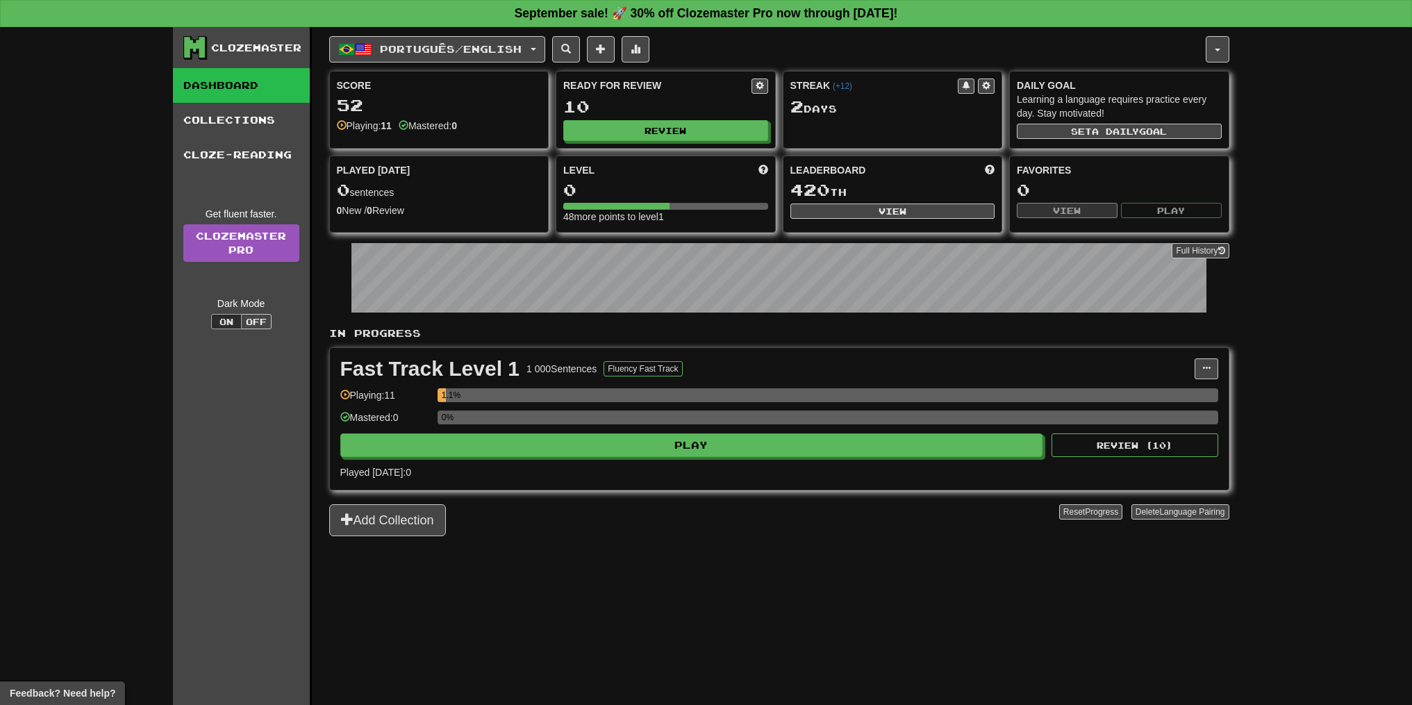  Describe the element at coordinates (636, 49) in the screenshot. I see `button: More stats` at that location.